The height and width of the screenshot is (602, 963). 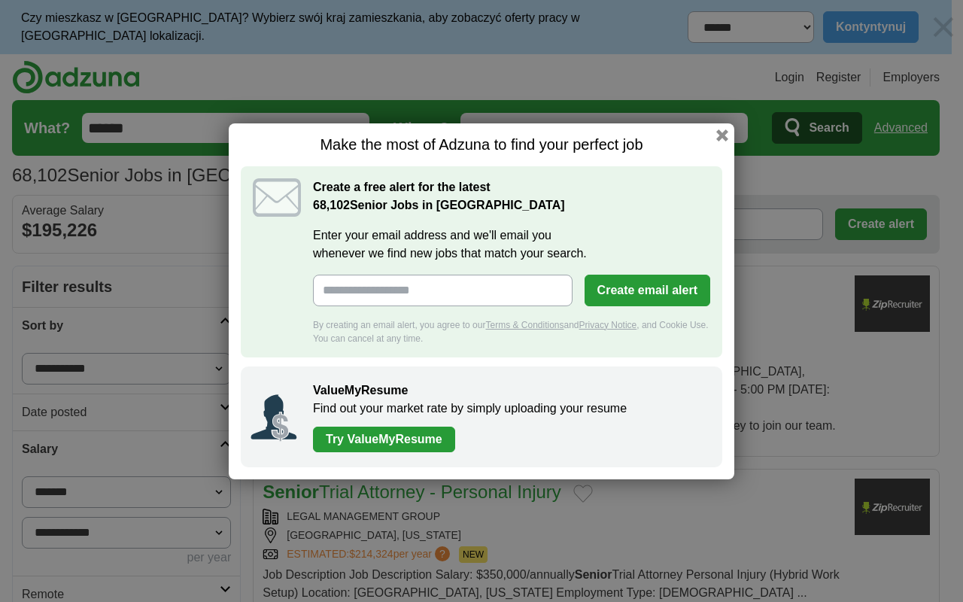 I want to click on a: Privacy Notice, so click(x=608, y=325).